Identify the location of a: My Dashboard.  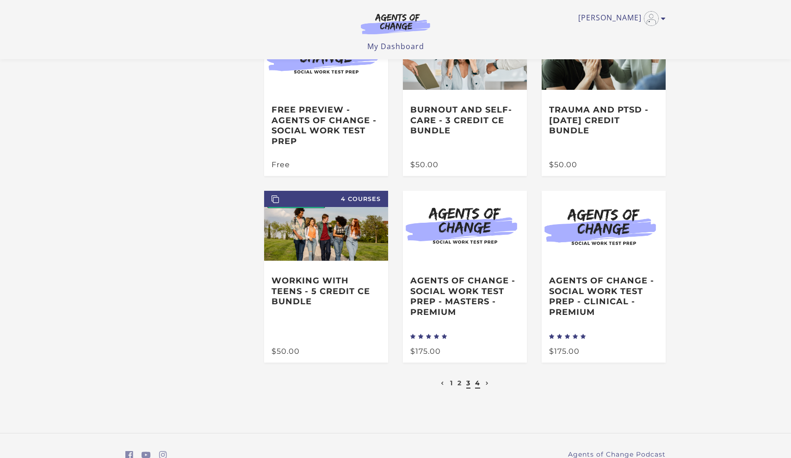
(396, 46).